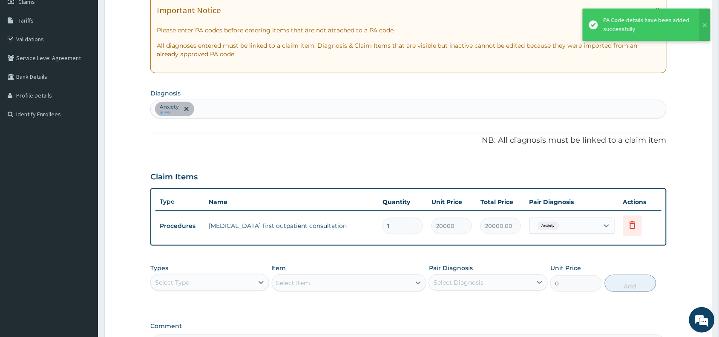 The width and height of the screenshot is (719, 337). I want to click on span: We're online!, so click(84, 150).